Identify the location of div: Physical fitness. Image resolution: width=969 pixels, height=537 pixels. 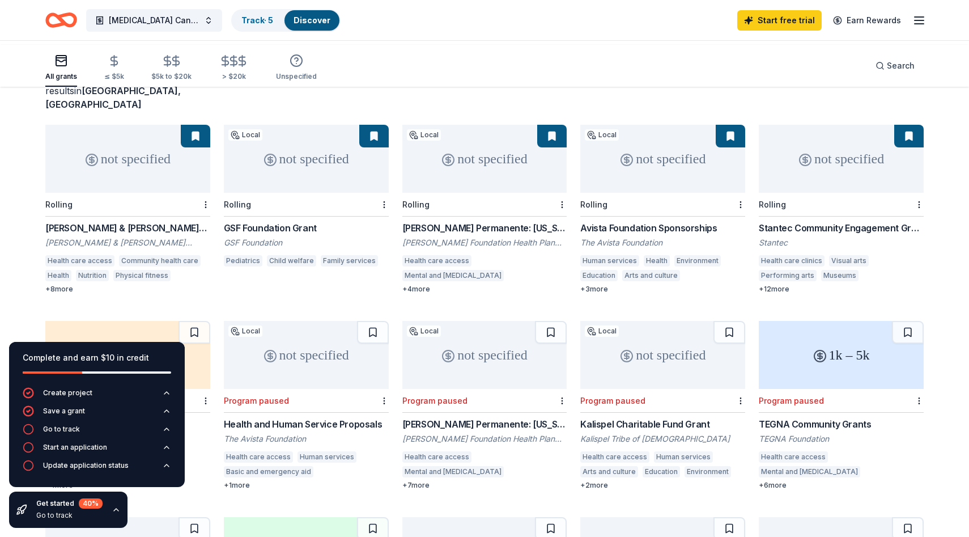
(142, 275).